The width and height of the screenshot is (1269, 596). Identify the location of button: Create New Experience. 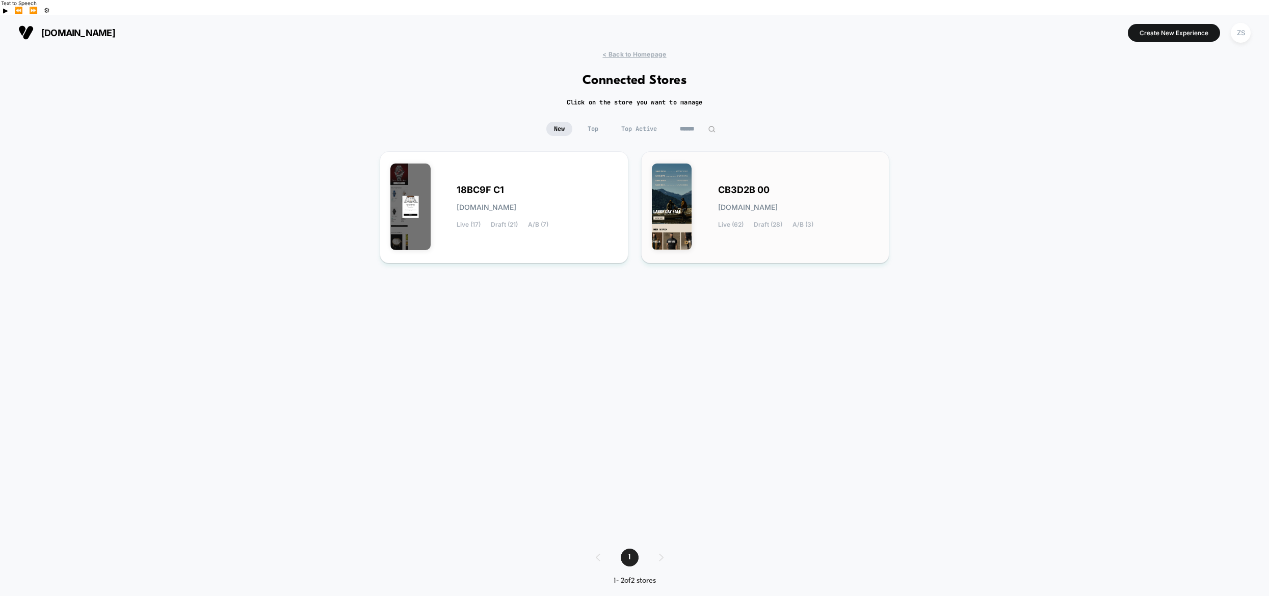
(1174, 33).